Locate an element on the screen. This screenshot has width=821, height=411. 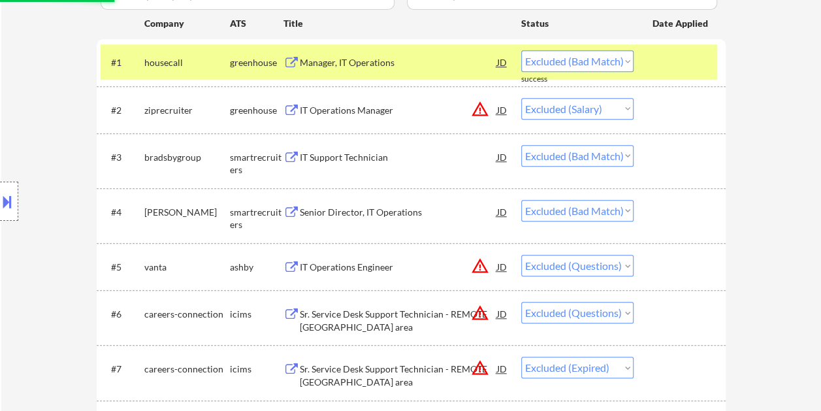
div: Date Applied is located at coordinates (681, 24).